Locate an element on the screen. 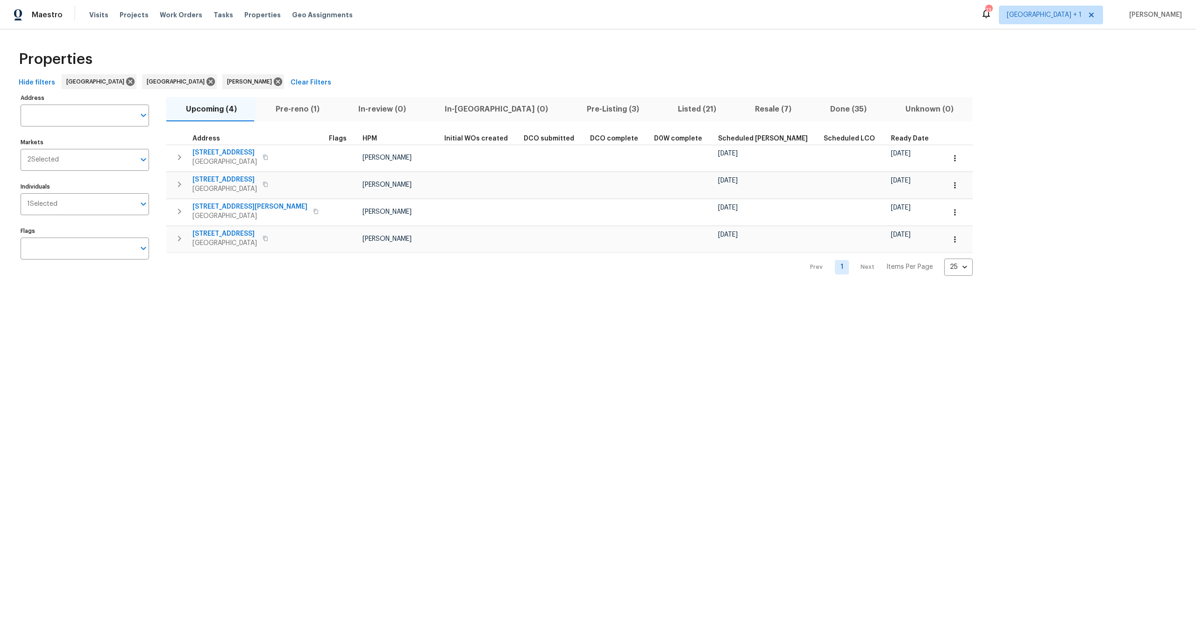 Image resolution: width=1196 pixels, height=631 pixels. label: Address is located at coordinates (85, 98).